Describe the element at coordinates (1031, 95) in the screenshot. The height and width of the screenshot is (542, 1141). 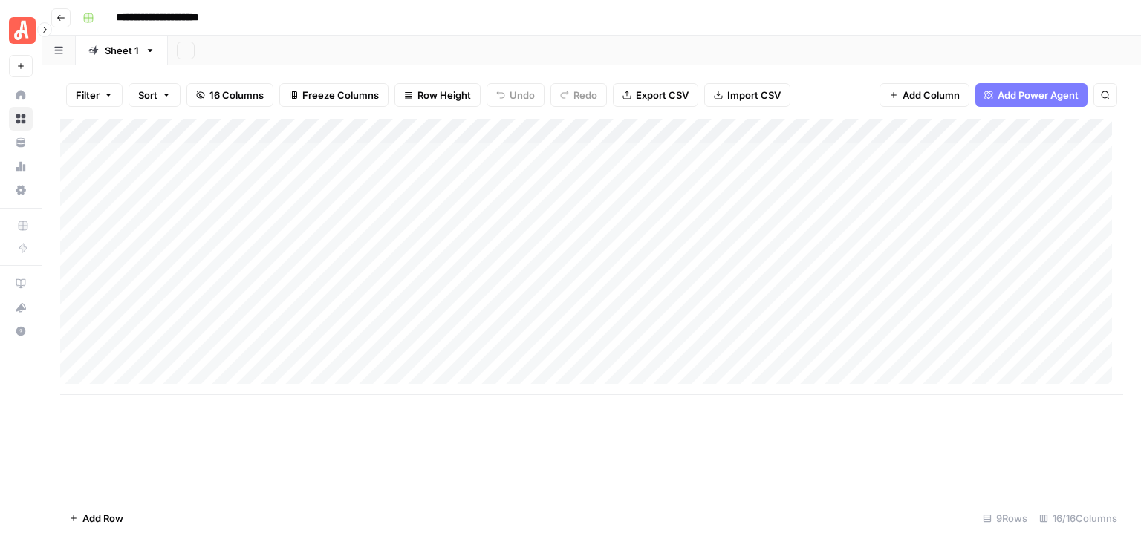
I see `button: Add Power Agent` at that location.